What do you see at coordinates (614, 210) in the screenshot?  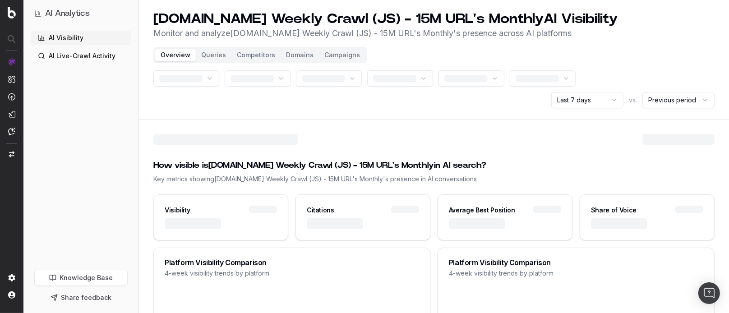 I see `div: Share of Voice` at bounding box center [614, 210].